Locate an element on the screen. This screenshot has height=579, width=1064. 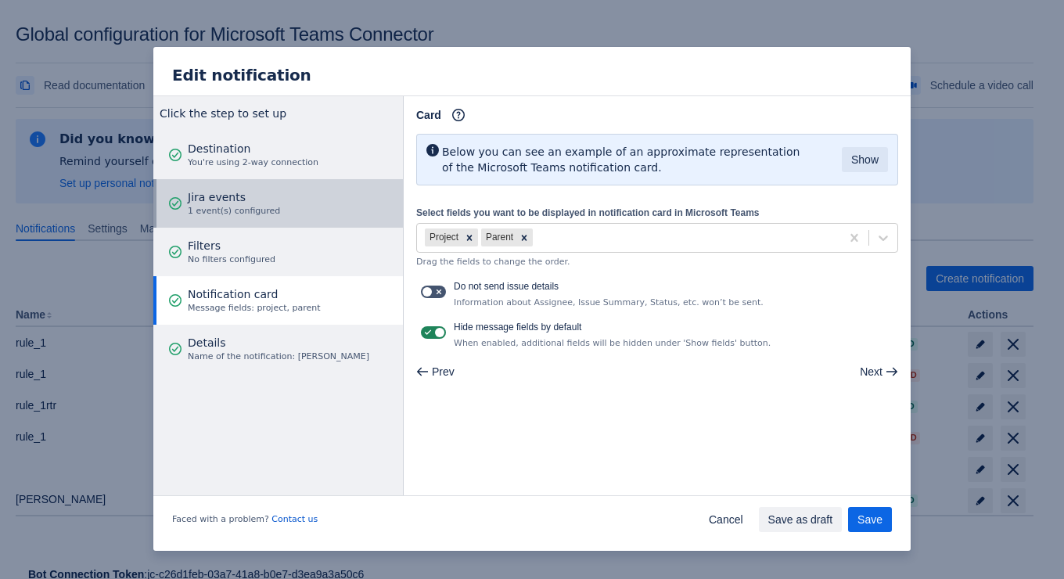
span: Notification card is located at coordinates (254, 294).